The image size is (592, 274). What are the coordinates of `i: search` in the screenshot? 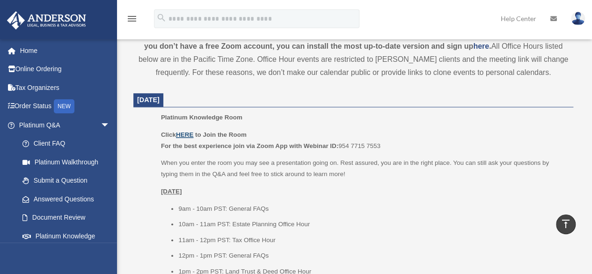 It's located at (162, 18).